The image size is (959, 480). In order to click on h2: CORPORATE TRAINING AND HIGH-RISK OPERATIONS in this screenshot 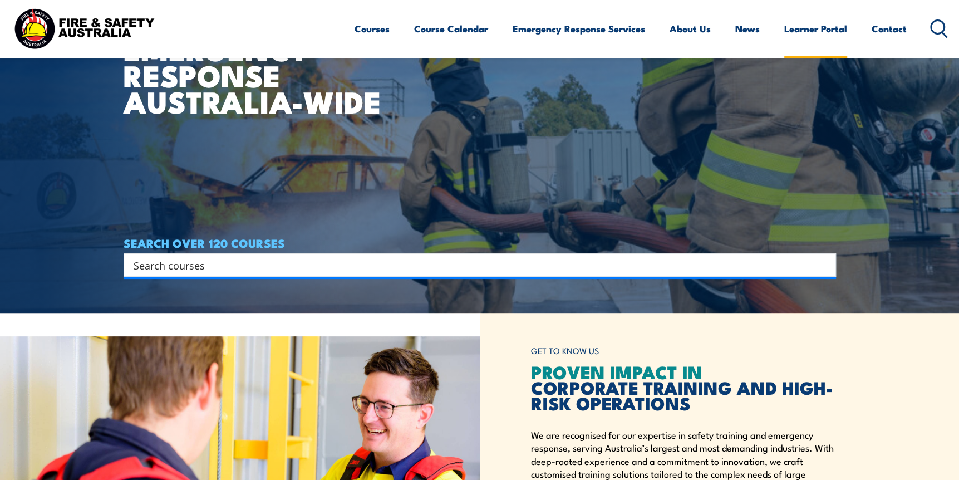, I will do `click(683, 387)`.